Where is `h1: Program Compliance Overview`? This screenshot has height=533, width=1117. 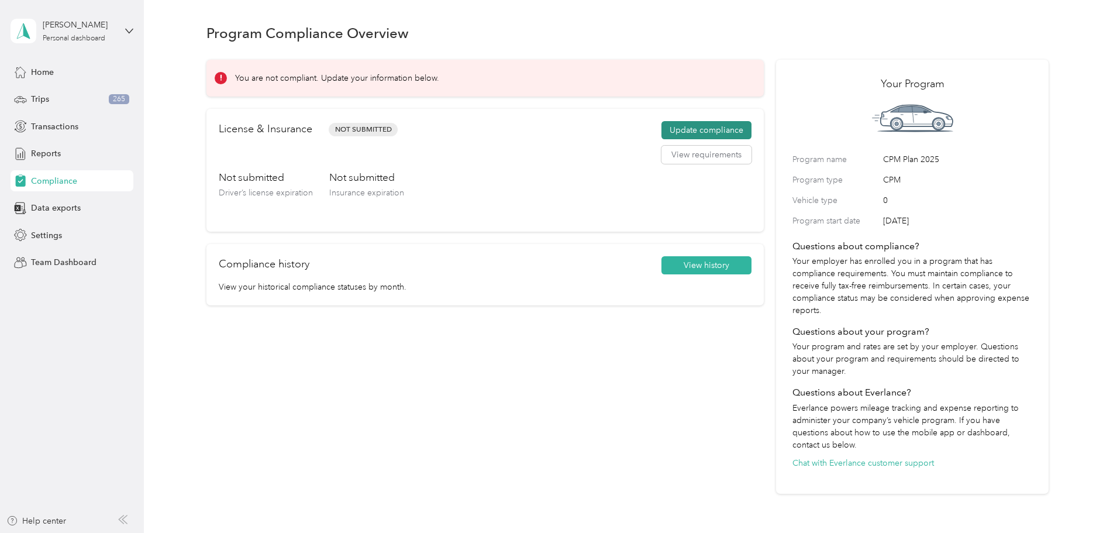
h1: Program Compliance Overview is located at coordinates (308, 33).